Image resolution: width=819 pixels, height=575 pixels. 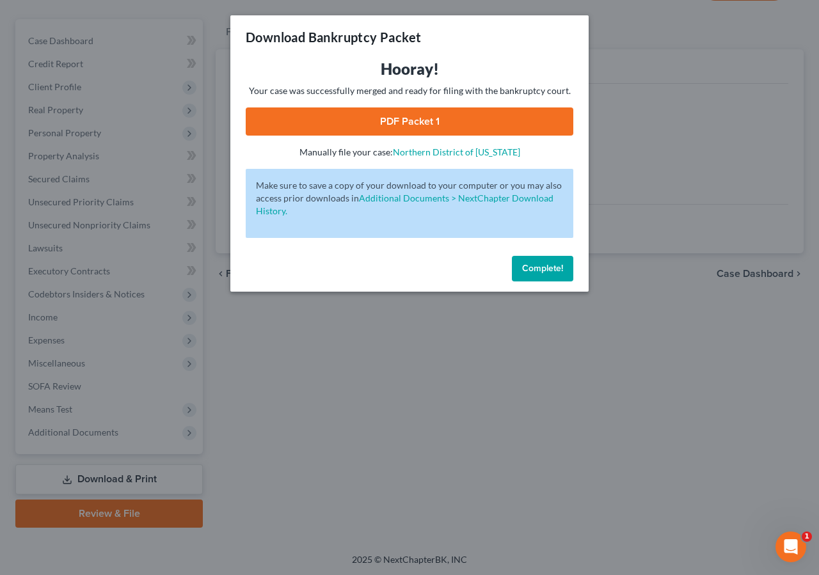 I want to click on p: Make sure to save a copy of your download to your computer or you may also access prior downloads in, so click(x=410, y=198).